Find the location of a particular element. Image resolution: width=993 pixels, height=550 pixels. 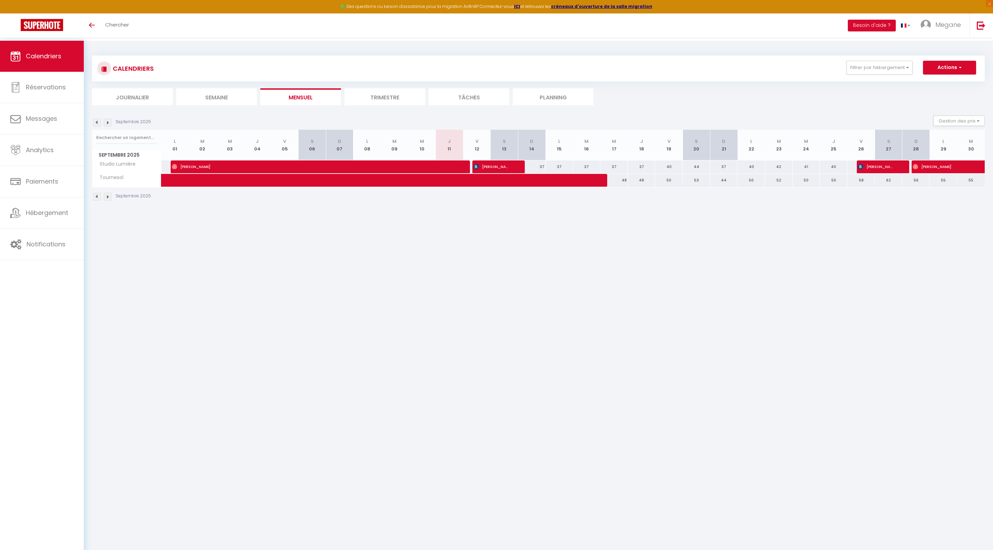

span: Hébergement is located at coordinates (47, 212).